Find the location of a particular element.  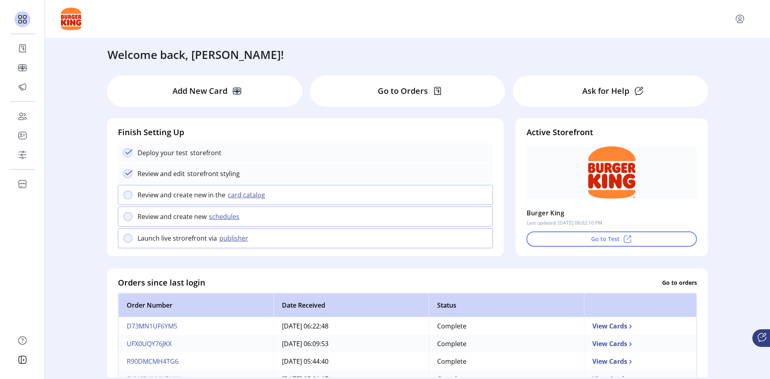

h4: Finish Setting Up is located at coordinates (305, 132).